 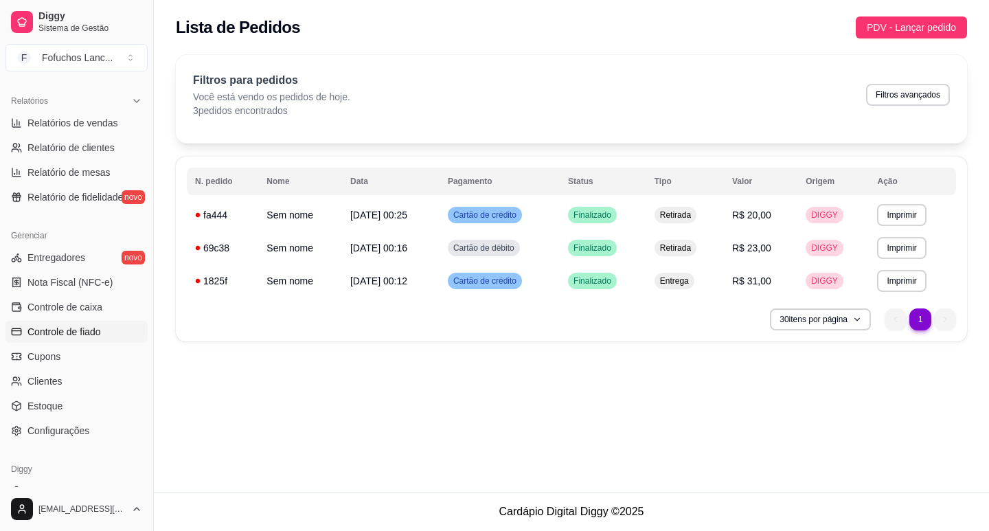 I want to click on a: Nota Fiscal (NFC-e), so click(x=76, y=282).